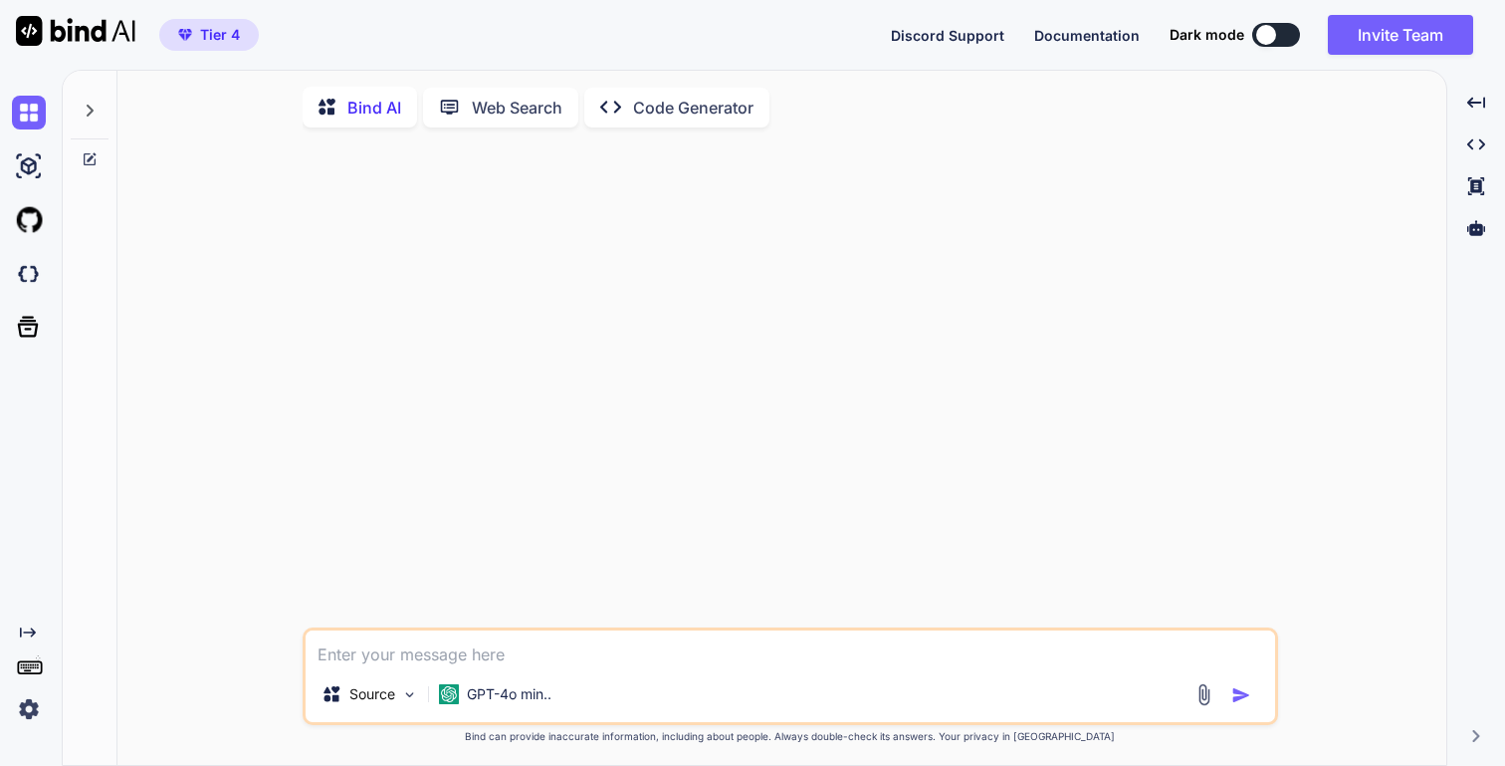  I want to click on p: Web Search, so click(517, 108).